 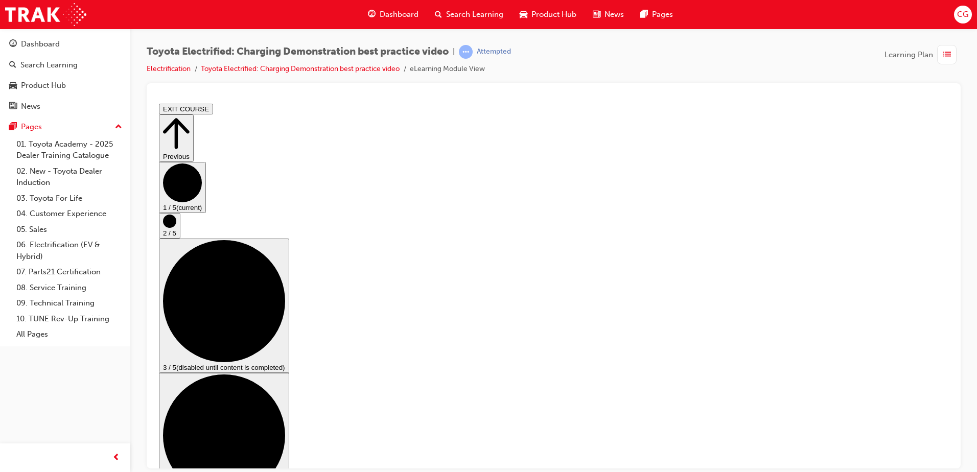 I want to click on li: eLearning Module View, so click(x=447, y=69).